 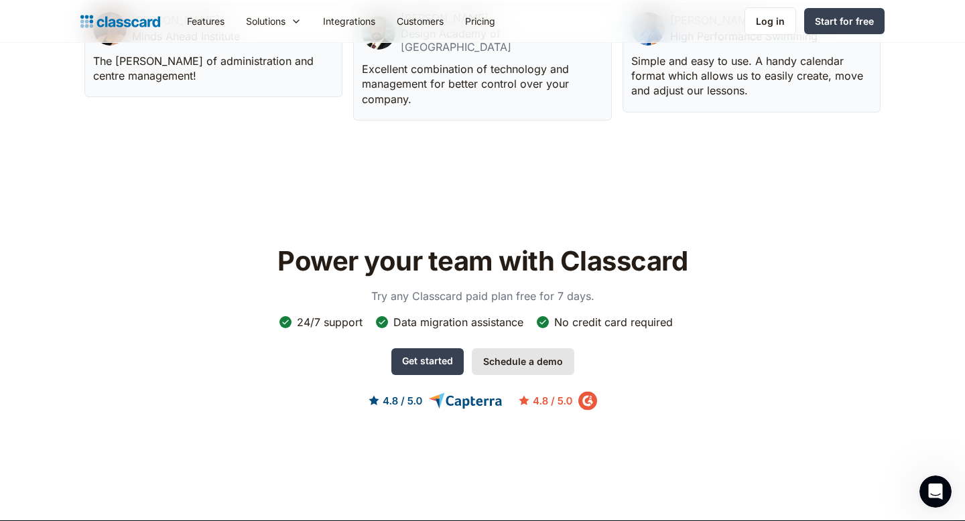 I want to click on p: Simple and easy to use. A handy calendar format which allows us to easily create, move and adjust..., so click(x=750, y=76).